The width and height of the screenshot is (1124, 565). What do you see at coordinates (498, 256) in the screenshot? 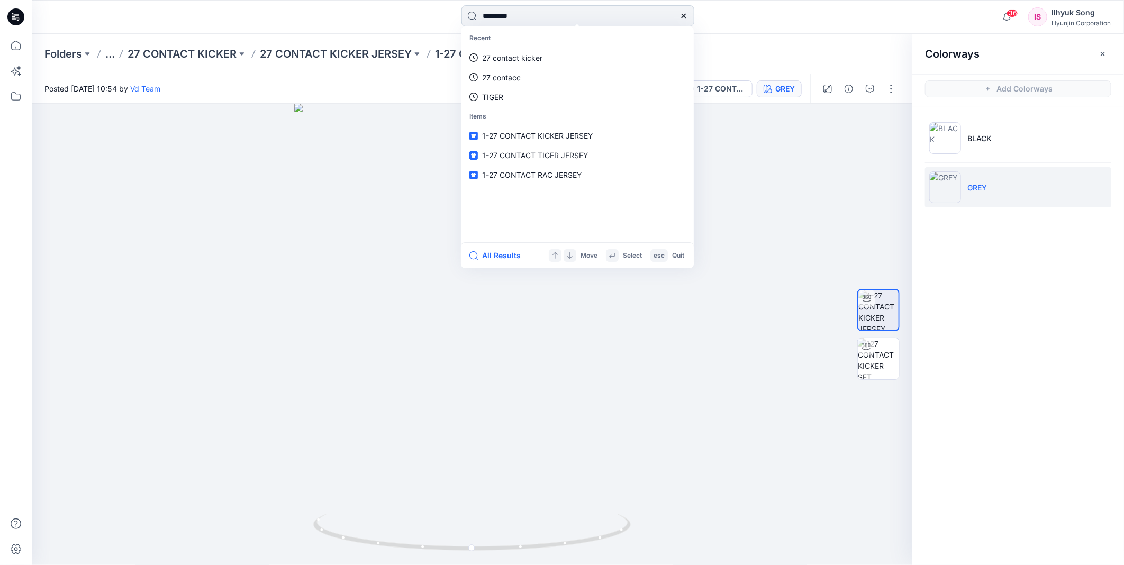
I see `button: All Results` at bounding box center [498, 256].